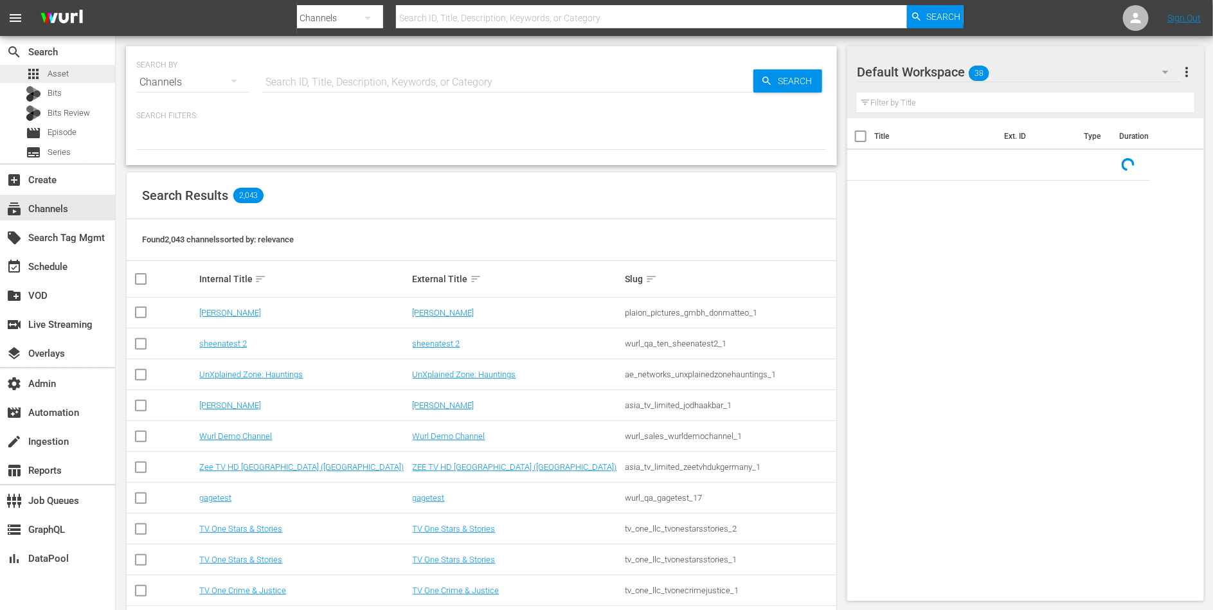  Describe the element at coordinates (730, 590) in the screenshot. I see `div: tv_one_llc_tvonecrimejustice_1` at that location.